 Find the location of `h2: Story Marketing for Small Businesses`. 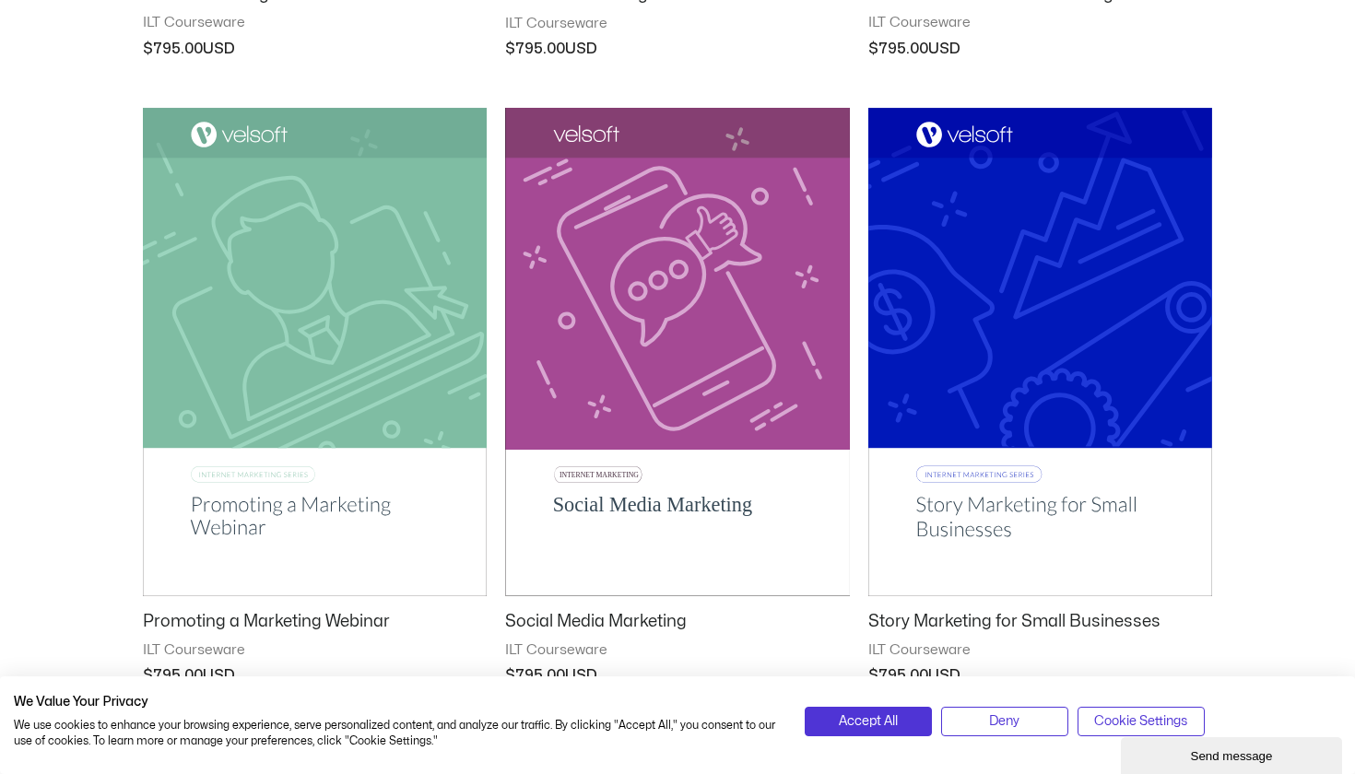

h2: Story Marketing for Small Businesses is located at coordinates (1040, 621).